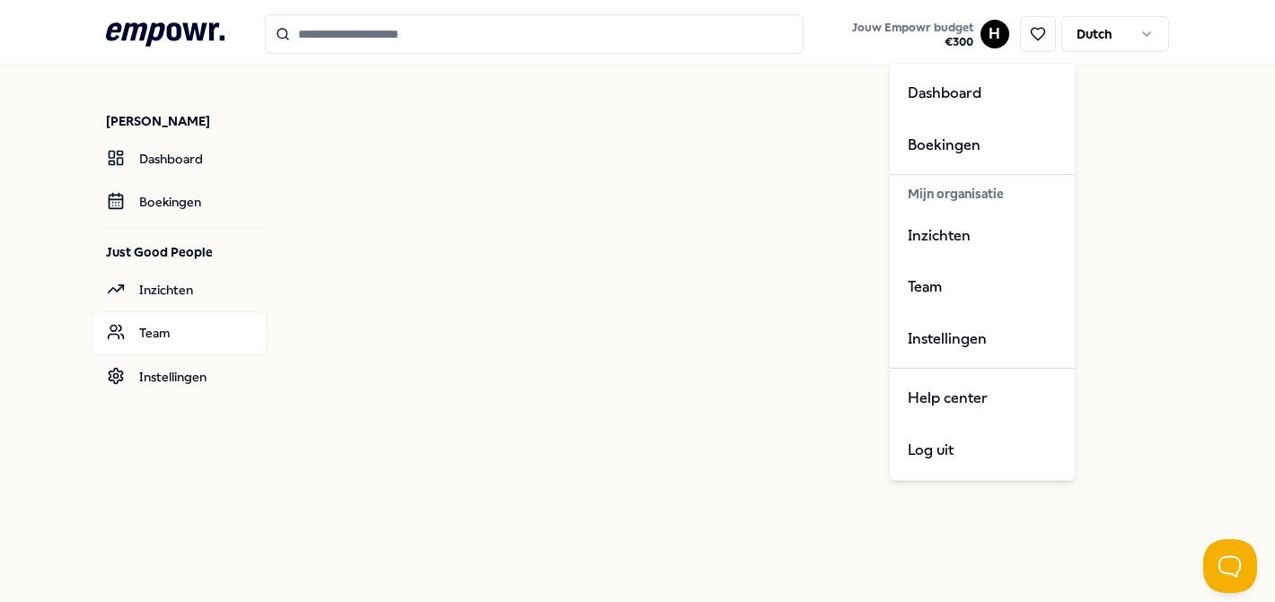  I want to click on p: Just Good People, so click(187, 252).